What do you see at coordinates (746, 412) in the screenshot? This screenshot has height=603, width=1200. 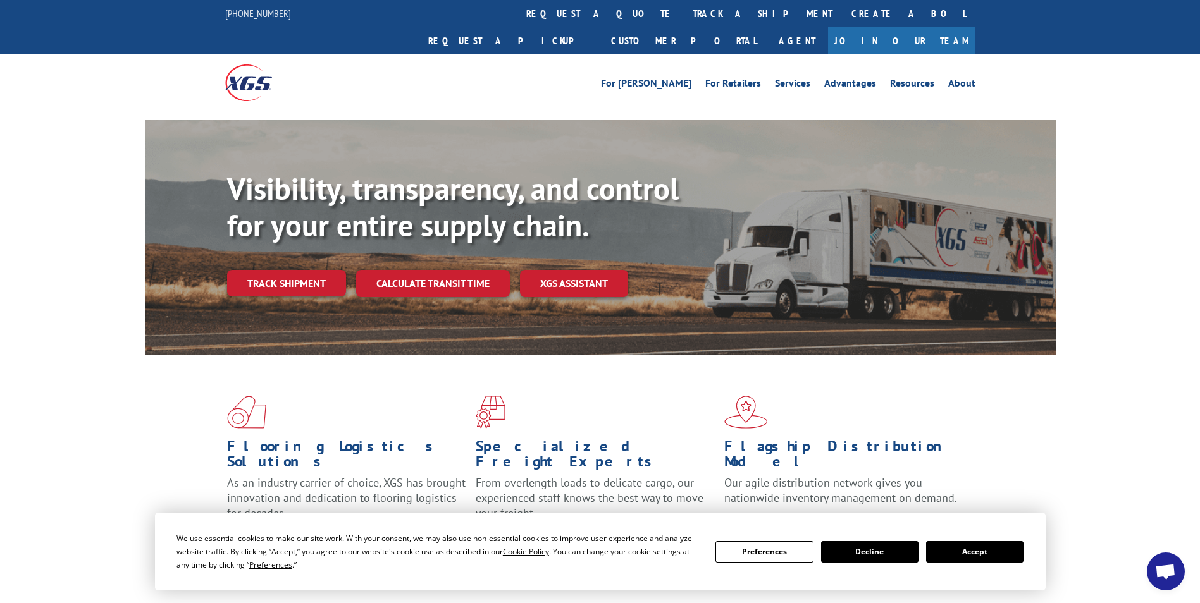 I see `img: xgs-icon-flagship-distribution-model-red` at bounding box center [746, 412].